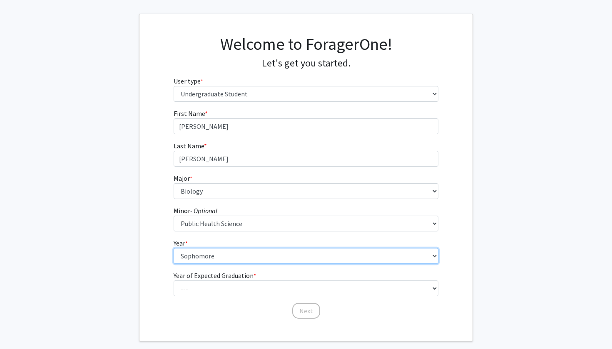 The height and width of the screenshot is (349, 612). I want to click on label: User type, so click(188, 81).